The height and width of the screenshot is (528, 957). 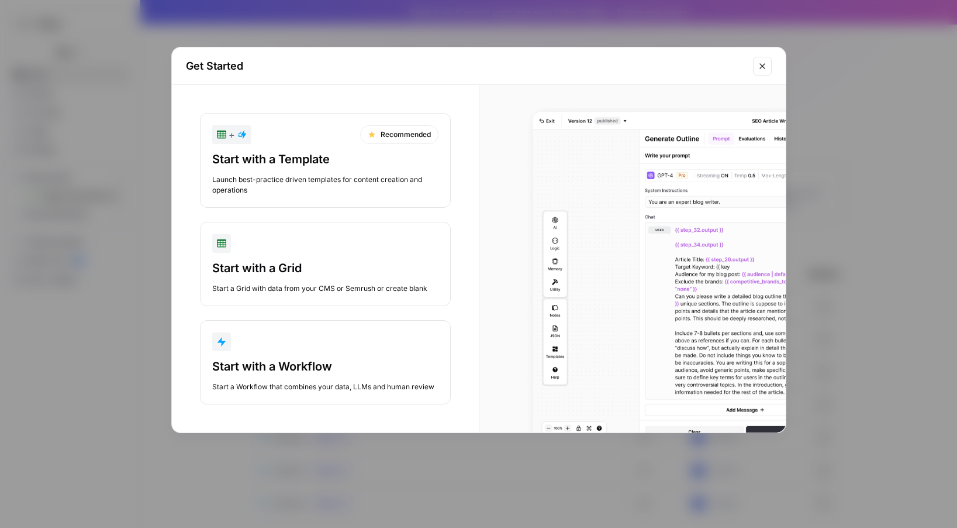 What do you see at coordinates (325, 366) in the screenshot?
I see `div: Start with a Workflow` at bounding box center [325, 366].